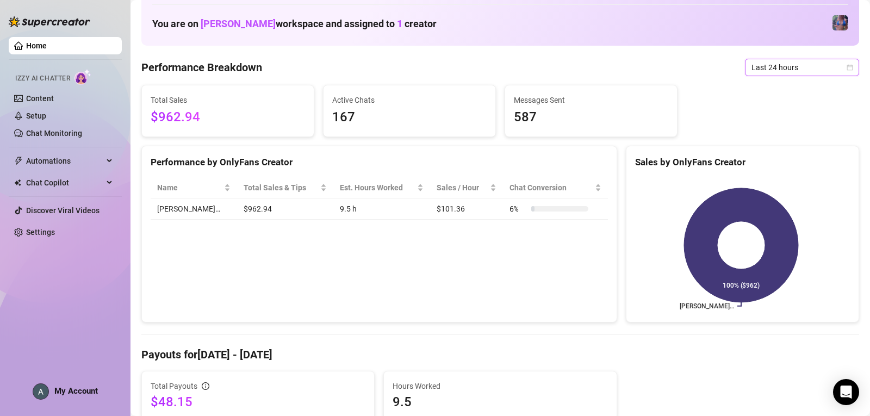 The width and height of the screenshot is (870, 416). I want to click on img: AI Chatter, so click(83, 77).